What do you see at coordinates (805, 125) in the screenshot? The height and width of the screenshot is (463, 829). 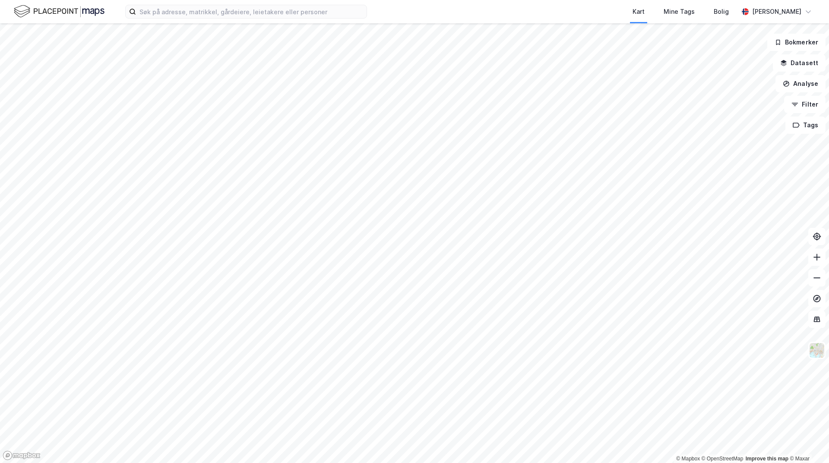 I see `button: Tags` at bounding box center [805, 125].